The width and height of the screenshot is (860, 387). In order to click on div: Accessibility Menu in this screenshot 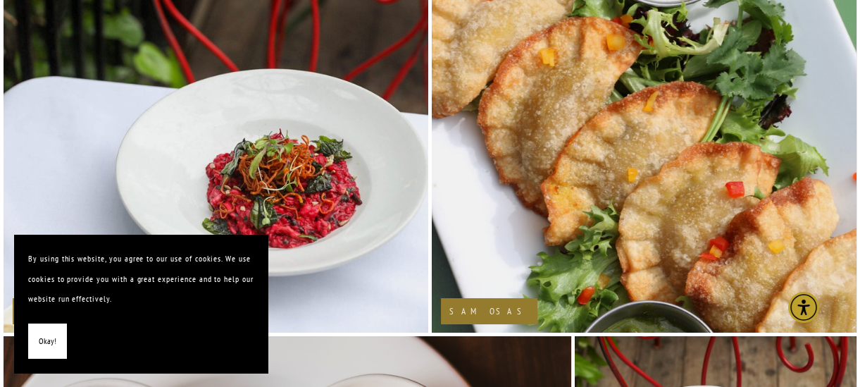, I will do `click(803, 307)`.